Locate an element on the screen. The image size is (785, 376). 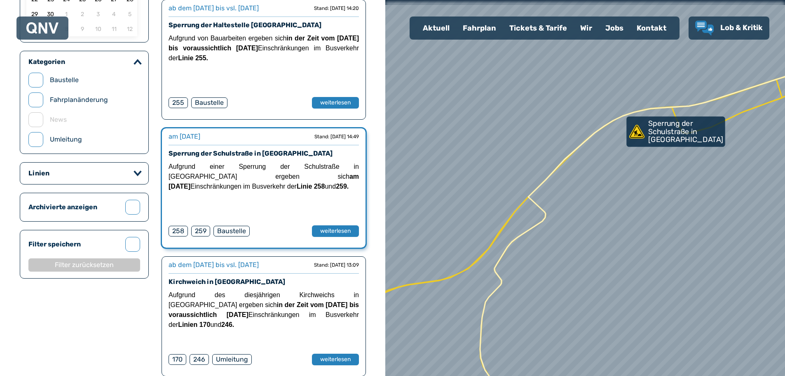
span: 04.10.2025 is located at coordinates (114, 14).